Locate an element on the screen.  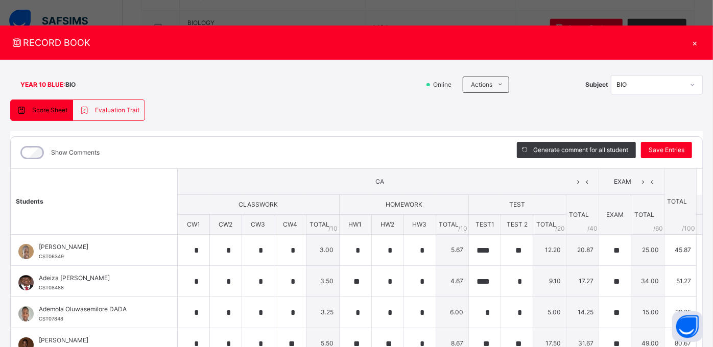
td: 3.00 is located at coordinates (323, 250).